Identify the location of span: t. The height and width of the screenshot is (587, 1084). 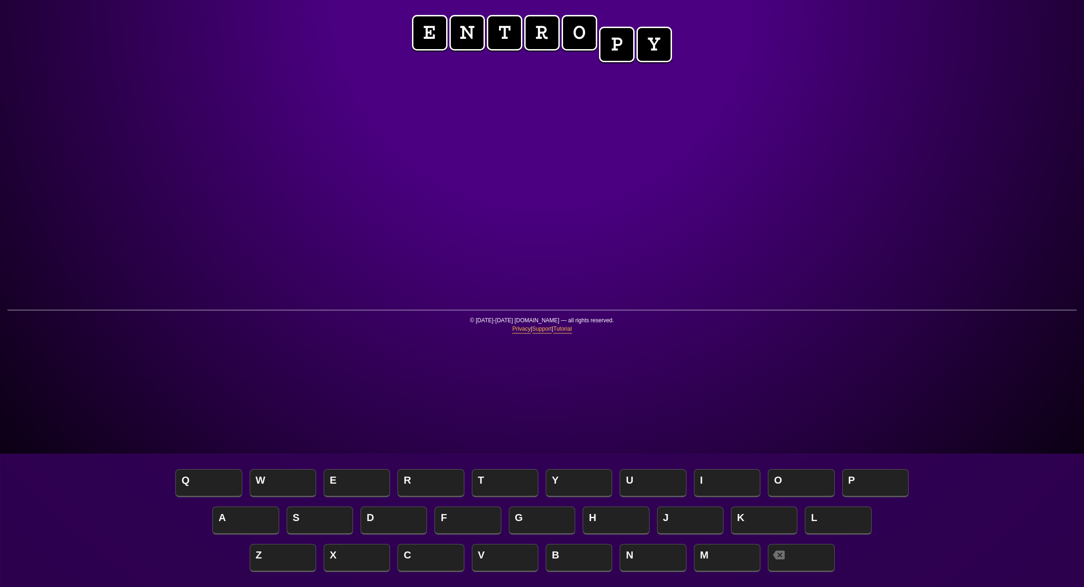
(505, 33).